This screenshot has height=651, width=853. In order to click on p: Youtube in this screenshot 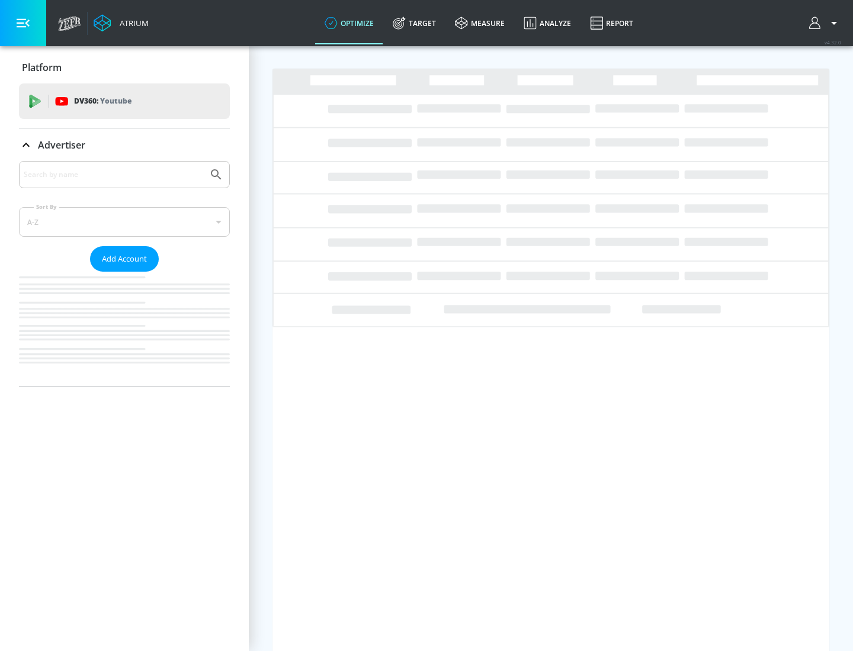, I will do `click(115, 101)`.